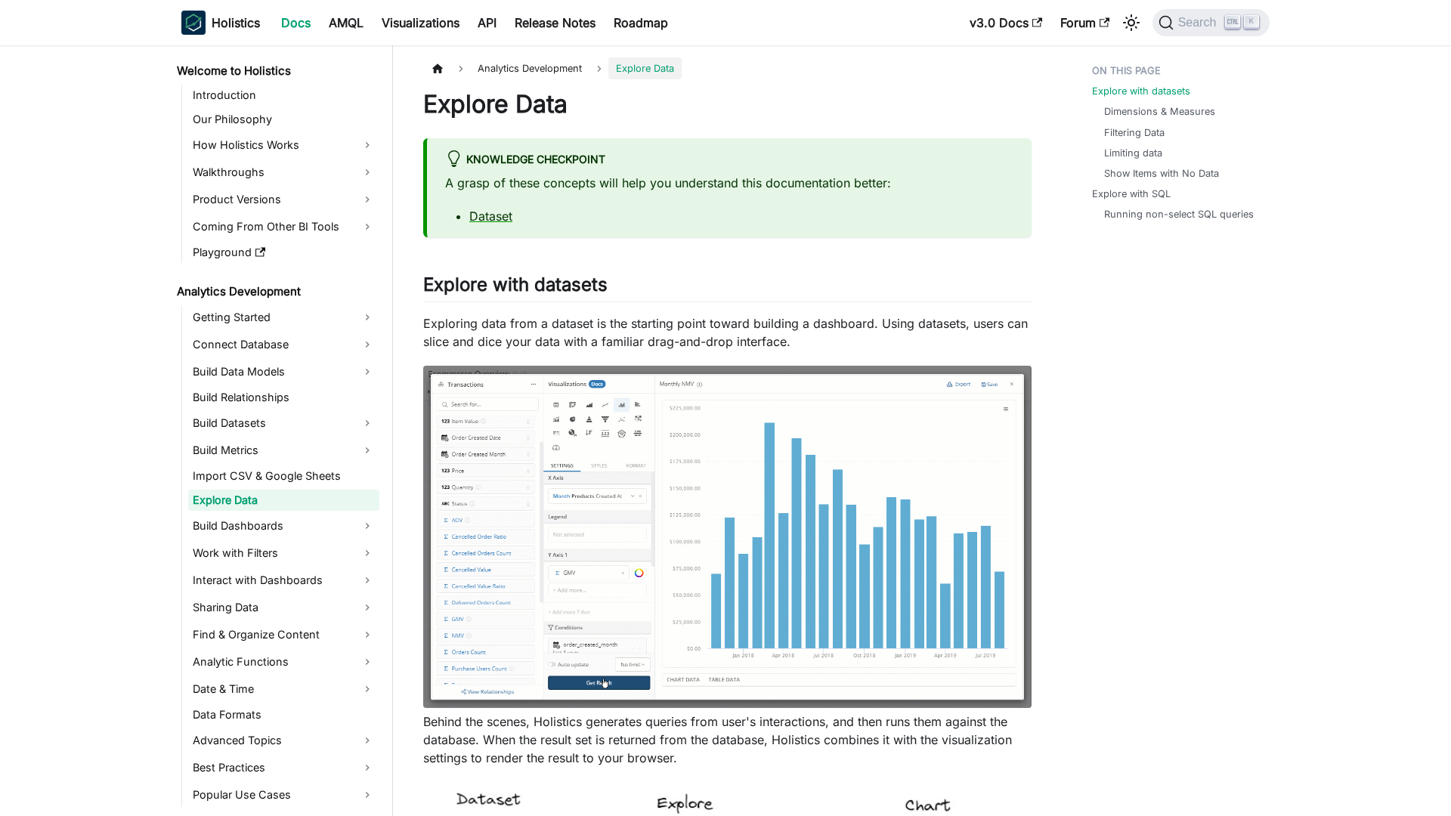 The image size is (1451, 816). What do you see at coordinates (283, 451) in the screenshot?
I see `a: Build Metrics` at bounding box center [283, 451].